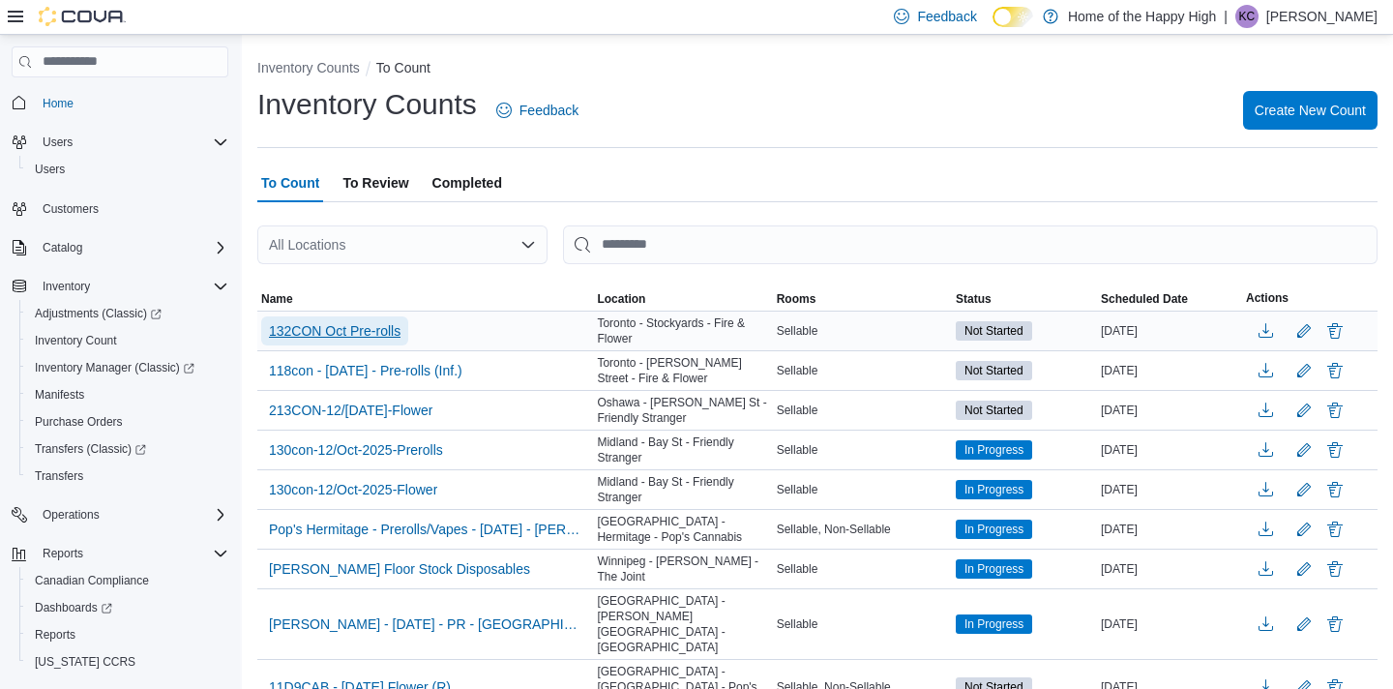 This screenshot has width=1393, height=689. What do you see at coordinates (309, 68) in the screenshot?
I see `button: Inventory Counts` at bounding box center [309, 68].